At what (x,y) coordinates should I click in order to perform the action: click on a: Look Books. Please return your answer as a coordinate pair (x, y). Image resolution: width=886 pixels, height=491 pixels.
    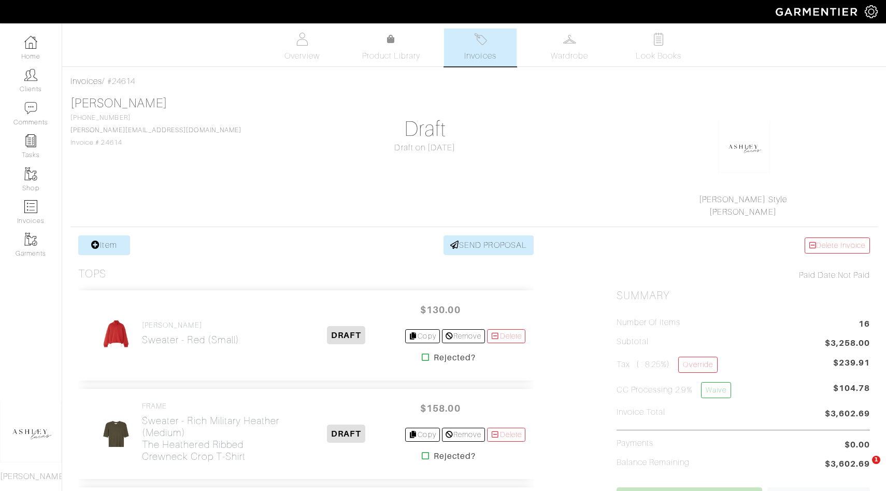
    Looking at the image, I should click on (658, 47).